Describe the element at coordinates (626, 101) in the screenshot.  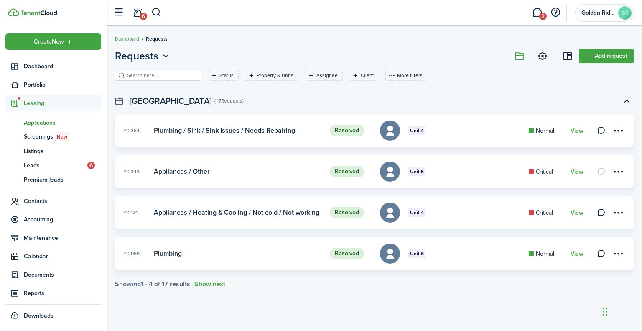
I see `button: Toggle accordion` at that location.